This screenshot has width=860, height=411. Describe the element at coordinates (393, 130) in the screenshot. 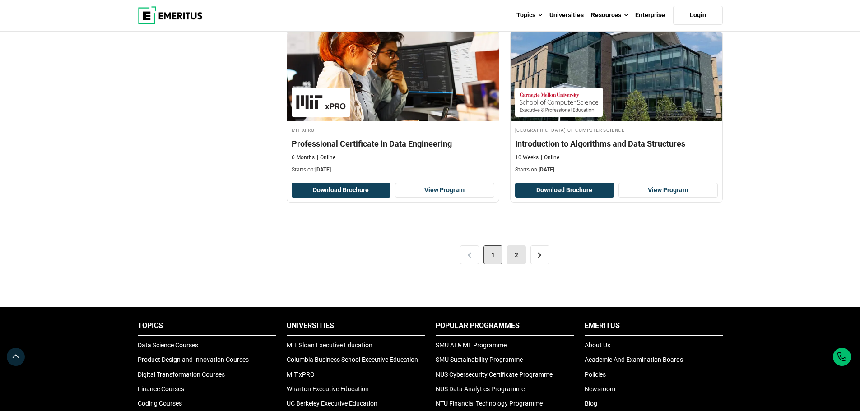

I see `h4: MIT xPRO` at that location.